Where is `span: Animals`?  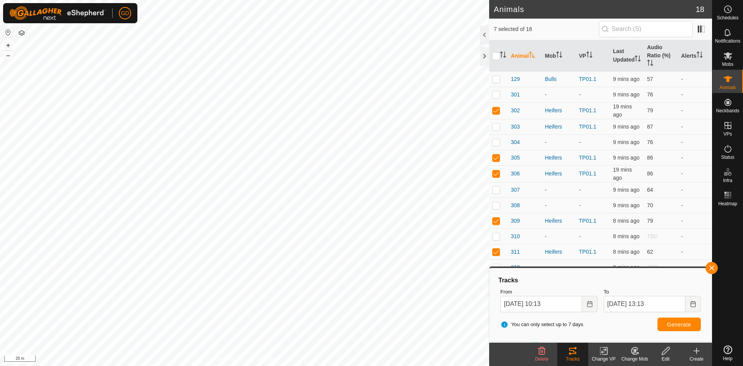 span: Animals is located at coordinates (728, 87).